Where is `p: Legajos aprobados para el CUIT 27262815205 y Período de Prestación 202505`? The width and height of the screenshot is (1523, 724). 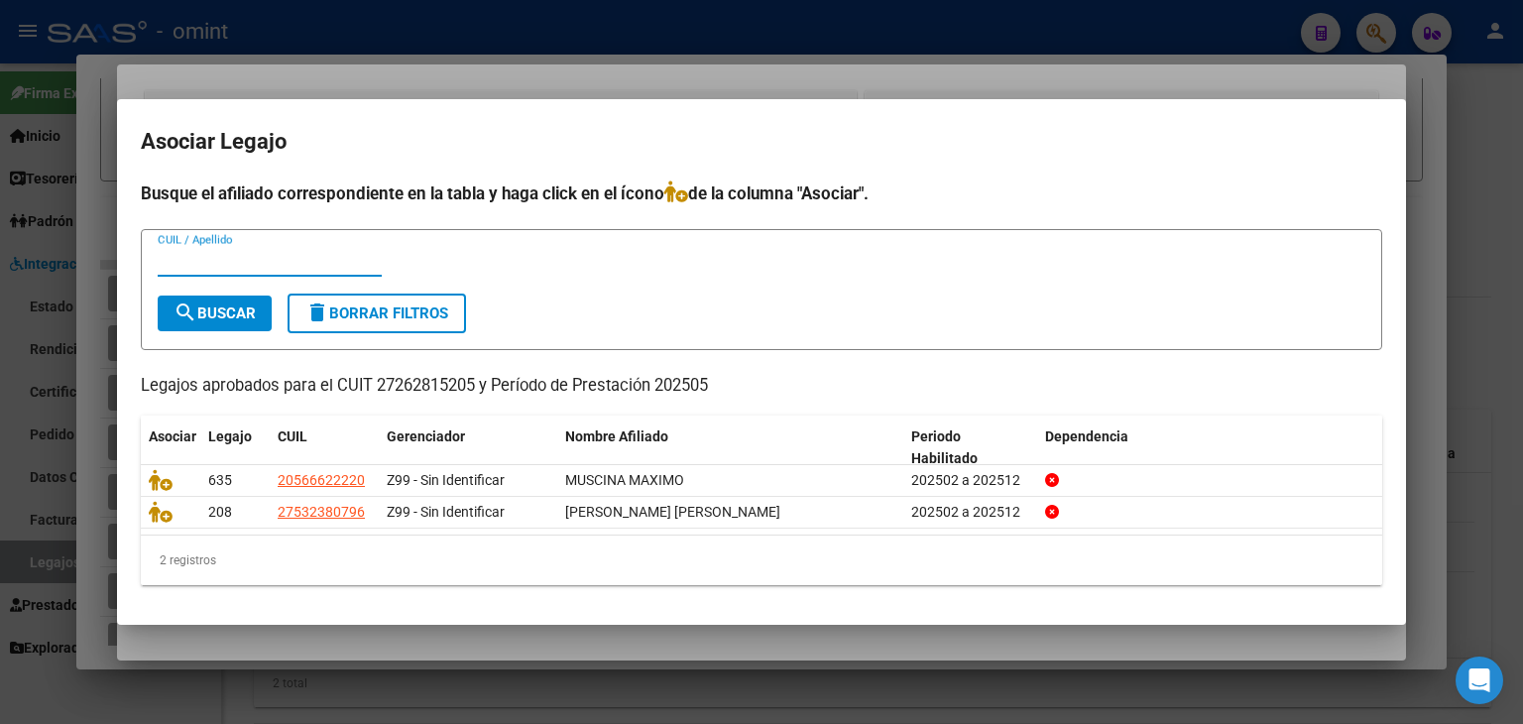
p: Legajos aprobados para el CUIT 27262815205 y Período de Prestación 202505 is located at coordinates (762, 386).